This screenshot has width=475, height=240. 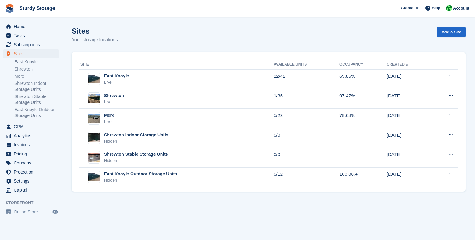 I want to click on td: 97.47%, so click(x=363, y=99).